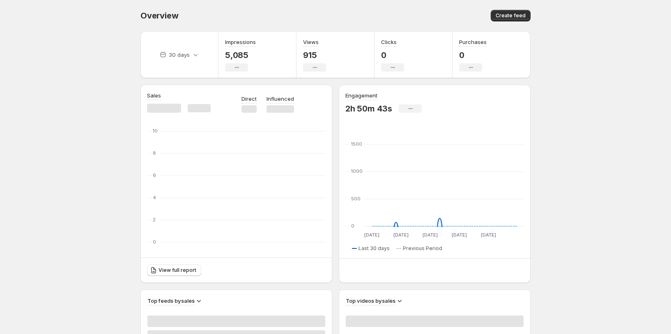  I want to click on text: 8, so click(154, 153).